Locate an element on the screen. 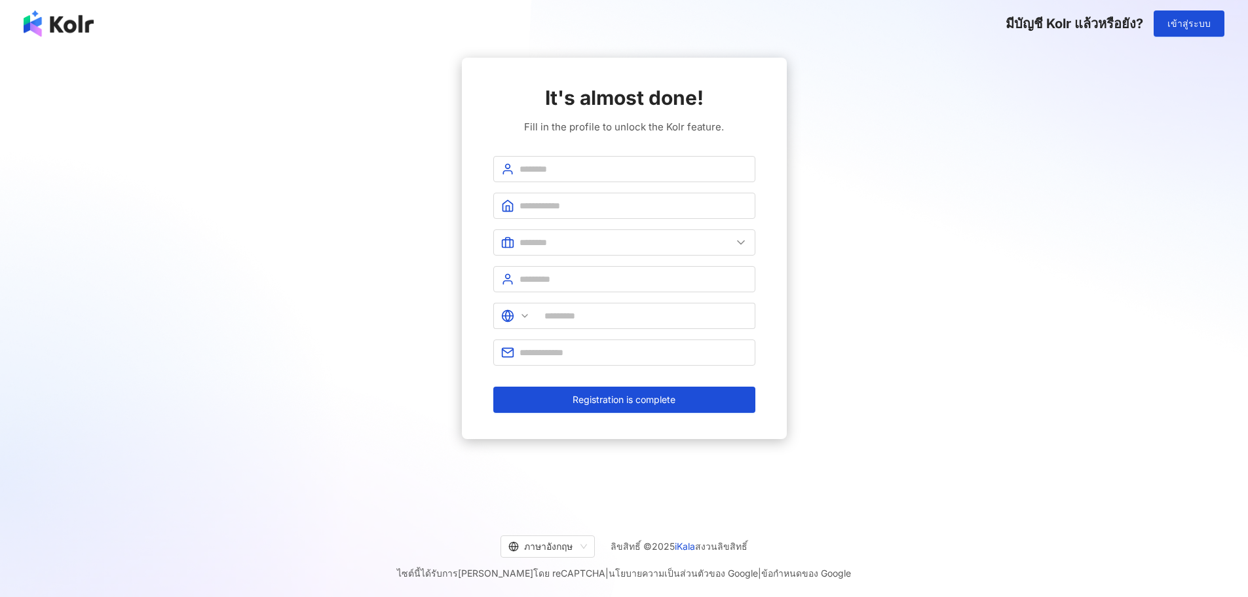 The image size is (1248, 597). img: โลโก้ is located at coordinates (58, 24).